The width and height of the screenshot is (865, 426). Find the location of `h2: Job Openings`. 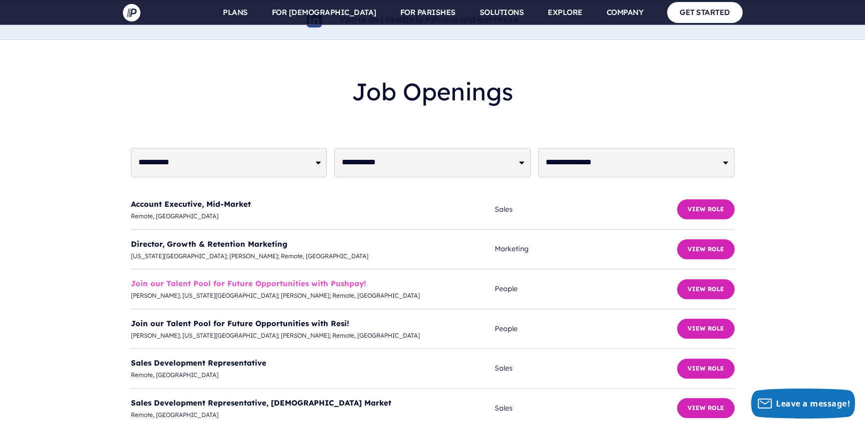

h2: Job Openings is located at coordinates (433, 91).